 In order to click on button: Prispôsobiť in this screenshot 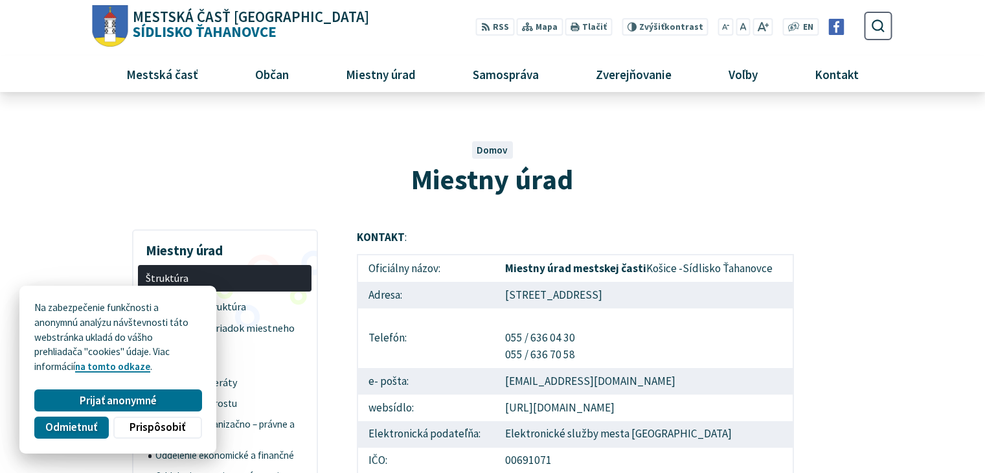, I will do `click(157, 427)`.